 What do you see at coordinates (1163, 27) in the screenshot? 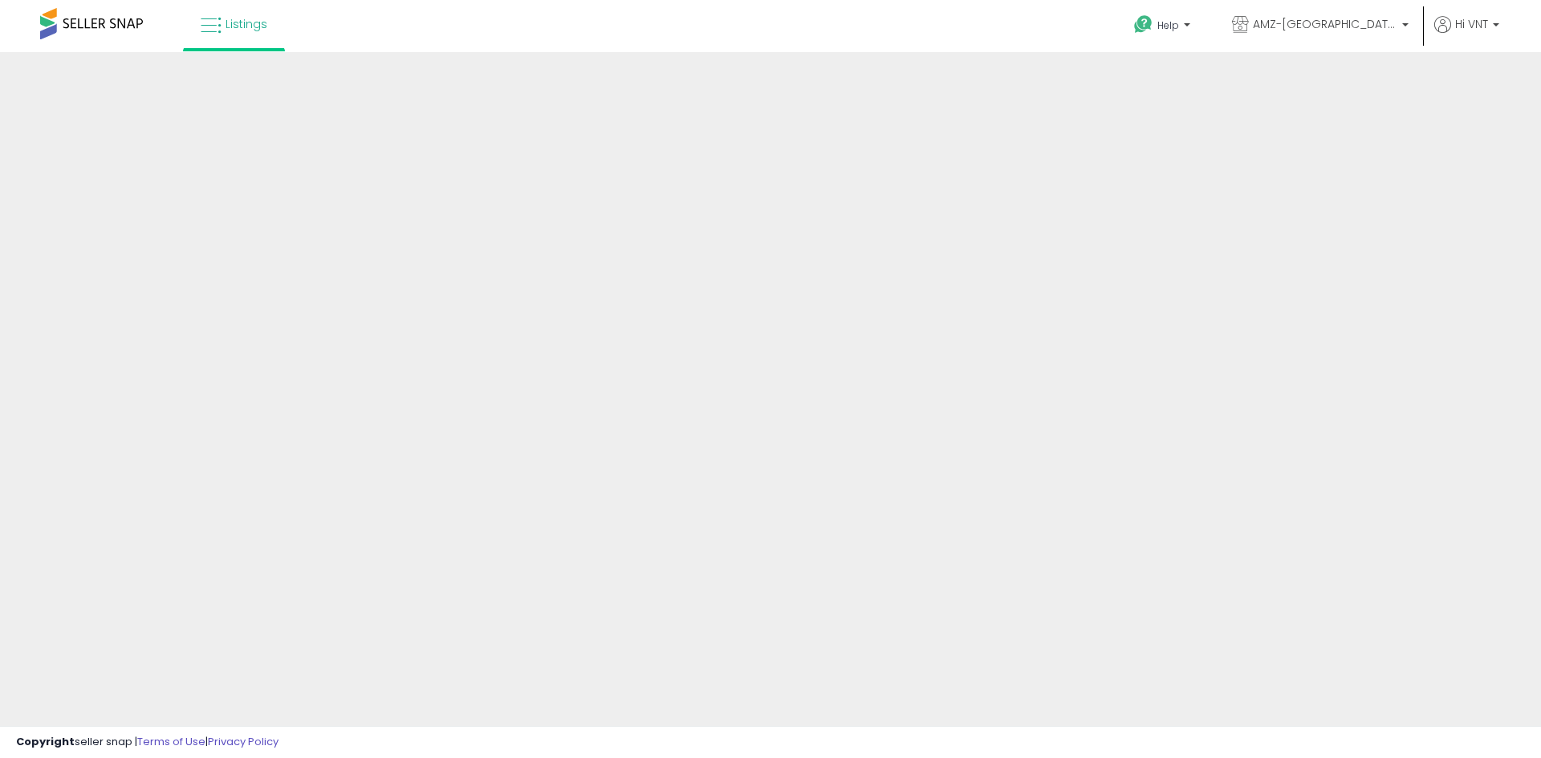
I see `a: Help` at bounding box center [1163, 27].